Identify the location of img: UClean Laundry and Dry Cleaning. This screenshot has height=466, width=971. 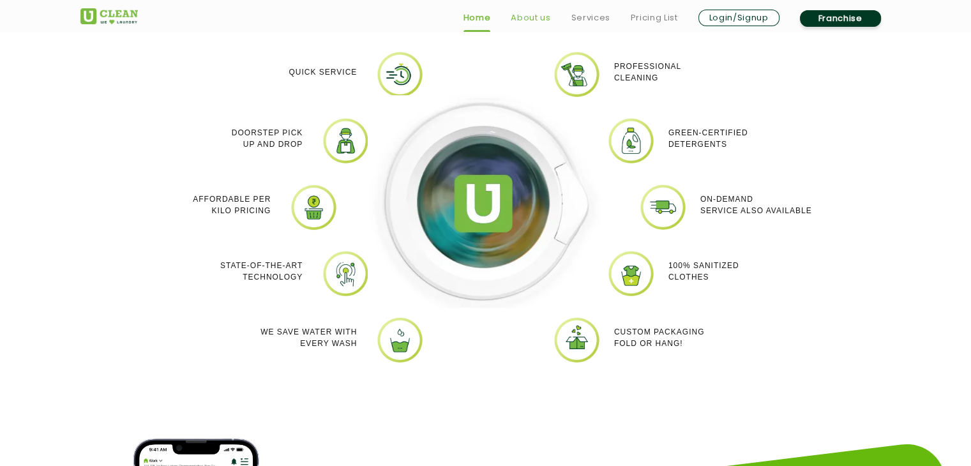
(109, 16).